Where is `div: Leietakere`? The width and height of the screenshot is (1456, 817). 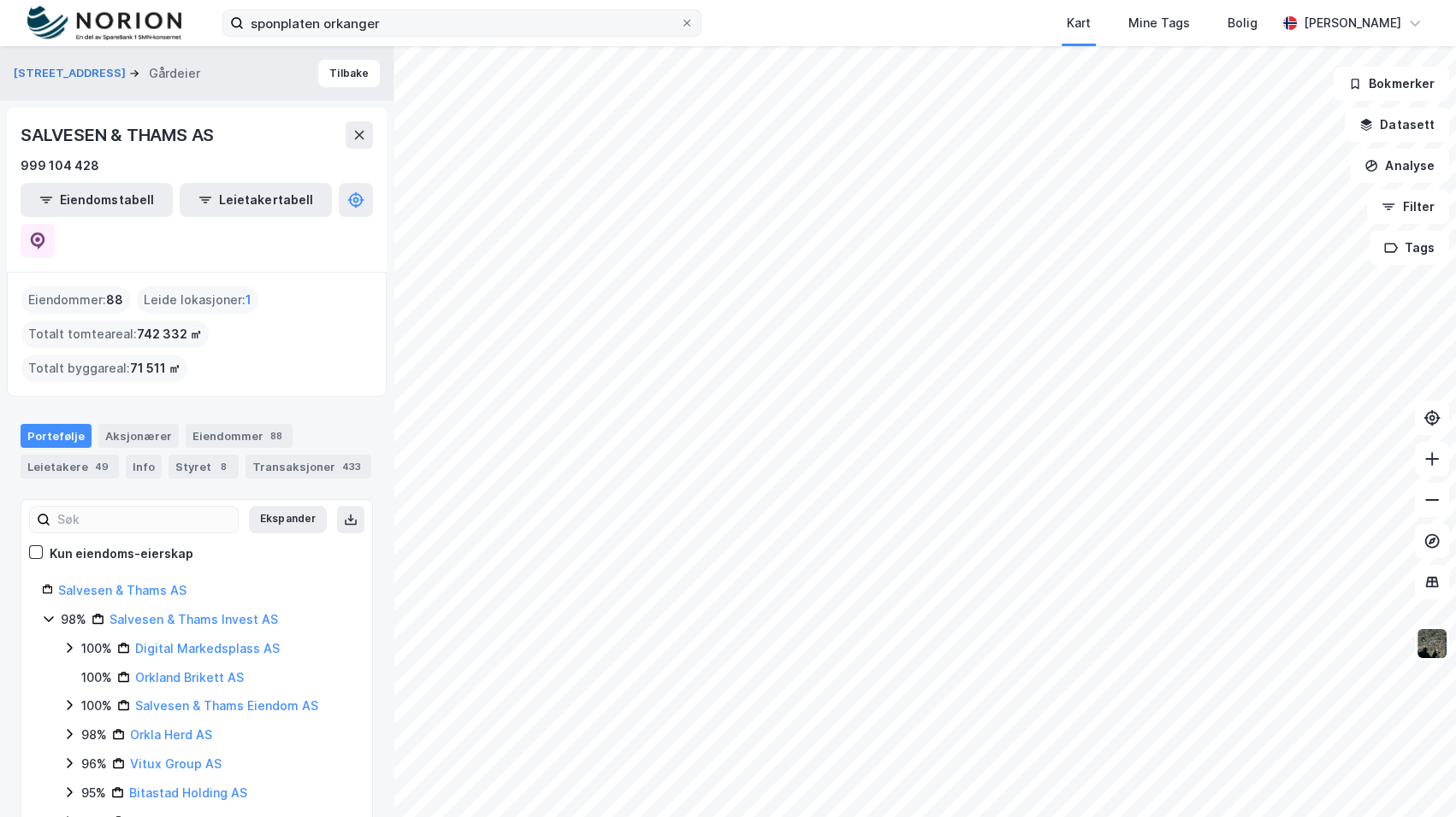
div: Leietakere is located at coordinates (69, 467).